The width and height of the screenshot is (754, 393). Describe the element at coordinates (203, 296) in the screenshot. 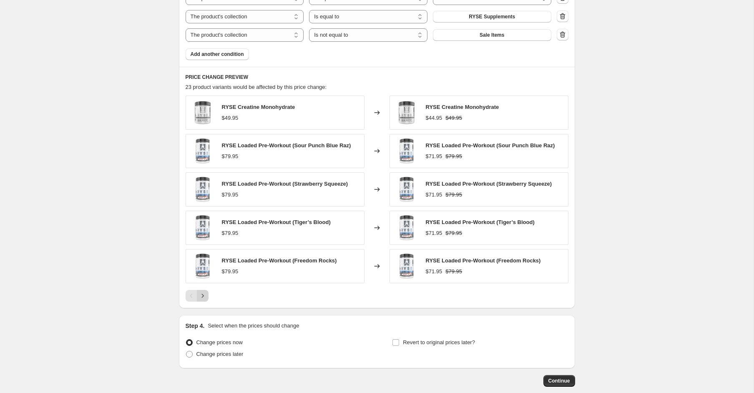

I see `button: Next` at that location.